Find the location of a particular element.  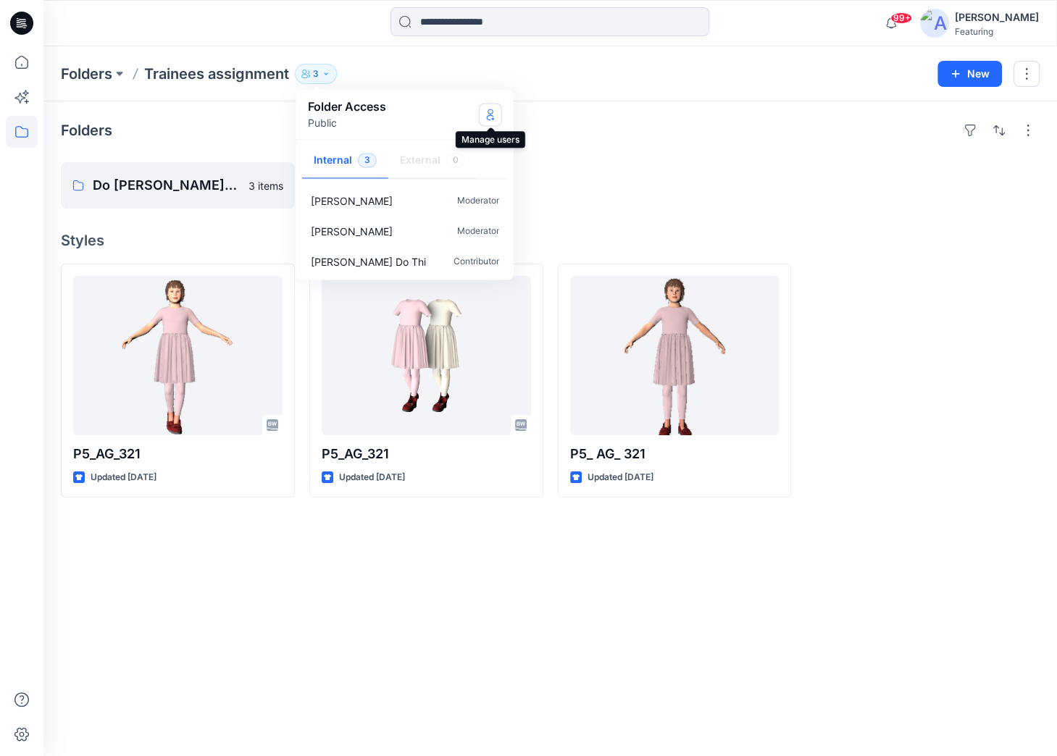

span: 0 is located at coordinates (456, 160).